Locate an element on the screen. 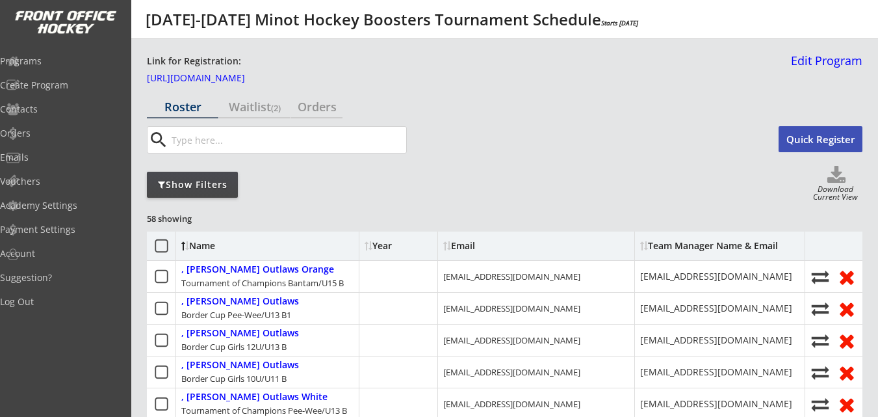 The height and width of the screenshot is (417, 878). button: Quick Register is located at coordinates (820, 139).